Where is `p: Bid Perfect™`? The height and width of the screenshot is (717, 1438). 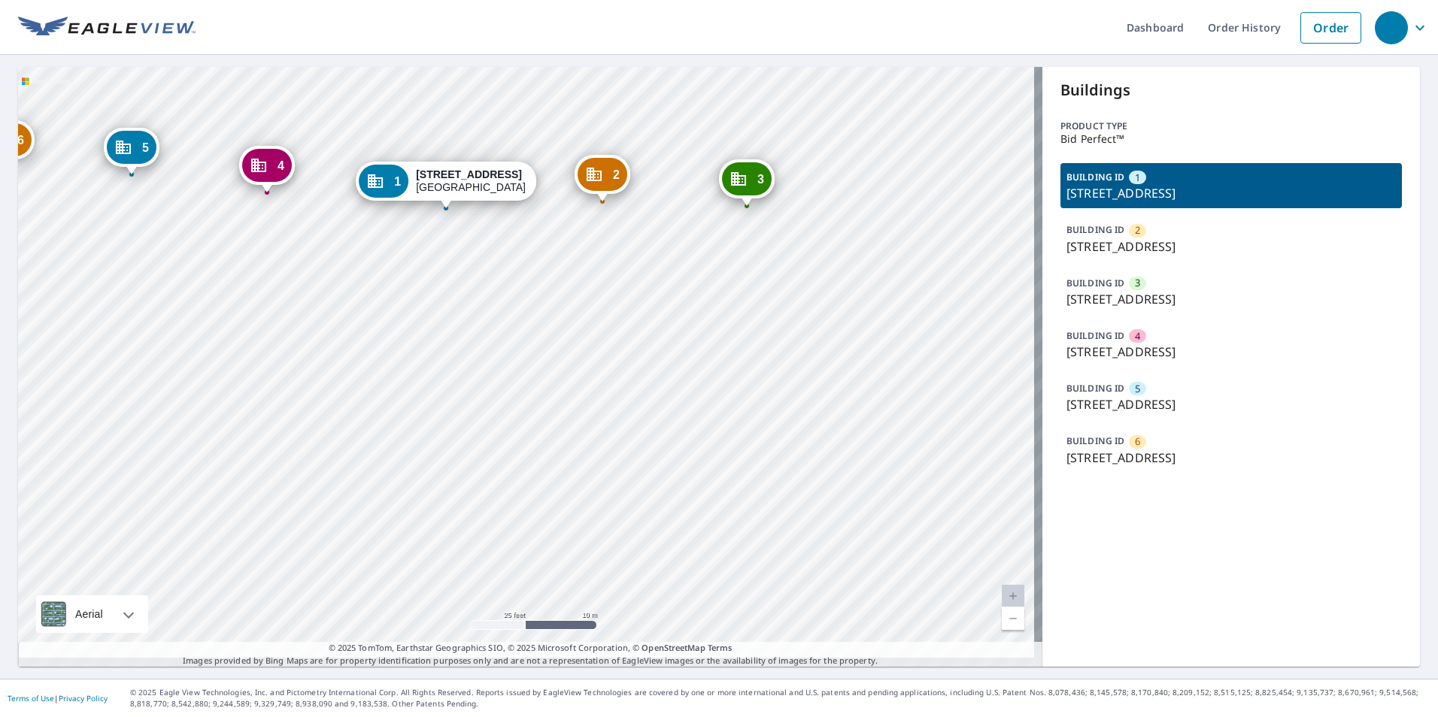 p: Bid Perfect™ is located at coordinates (1231, 139).